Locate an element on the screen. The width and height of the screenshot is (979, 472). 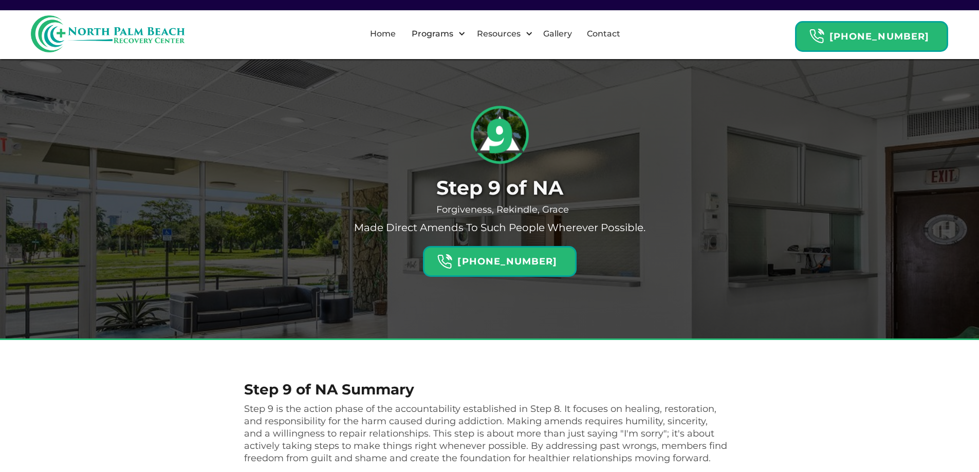
p: Step 9 is the action phase of the accountability established in Step 8. It focuses on healing, re... is located at coordinates (485, 434).